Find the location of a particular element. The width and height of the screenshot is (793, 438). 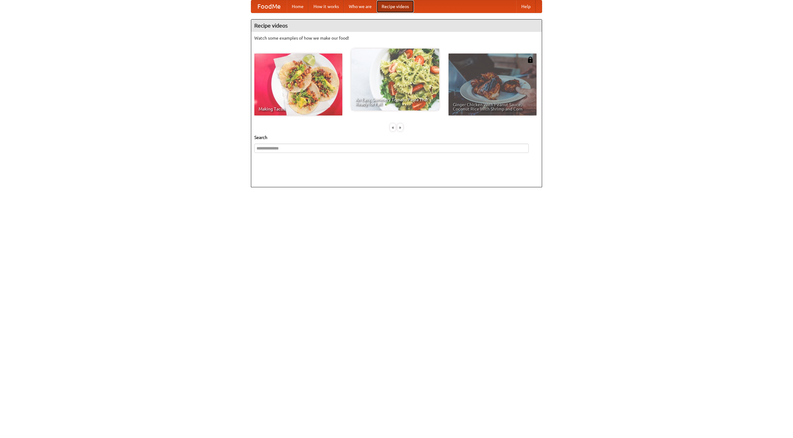

a: An Easy, Summery Tomato Pasta That's Ready for Fall is located at coordinates (395, 80).